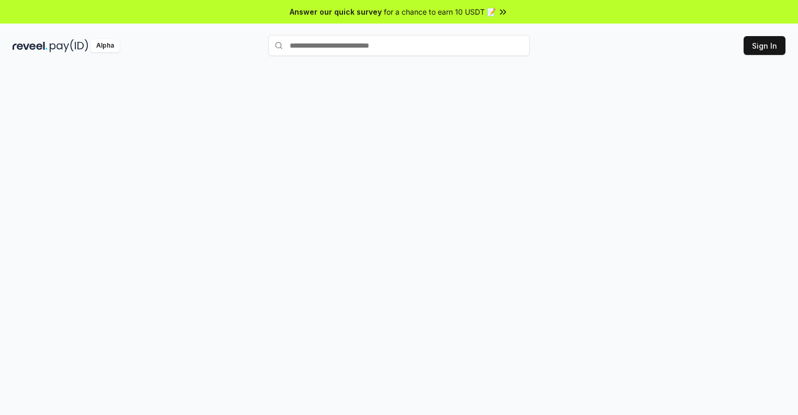 The image size is (798, 415). I want to click on div: Alpha, so click(105, 46).